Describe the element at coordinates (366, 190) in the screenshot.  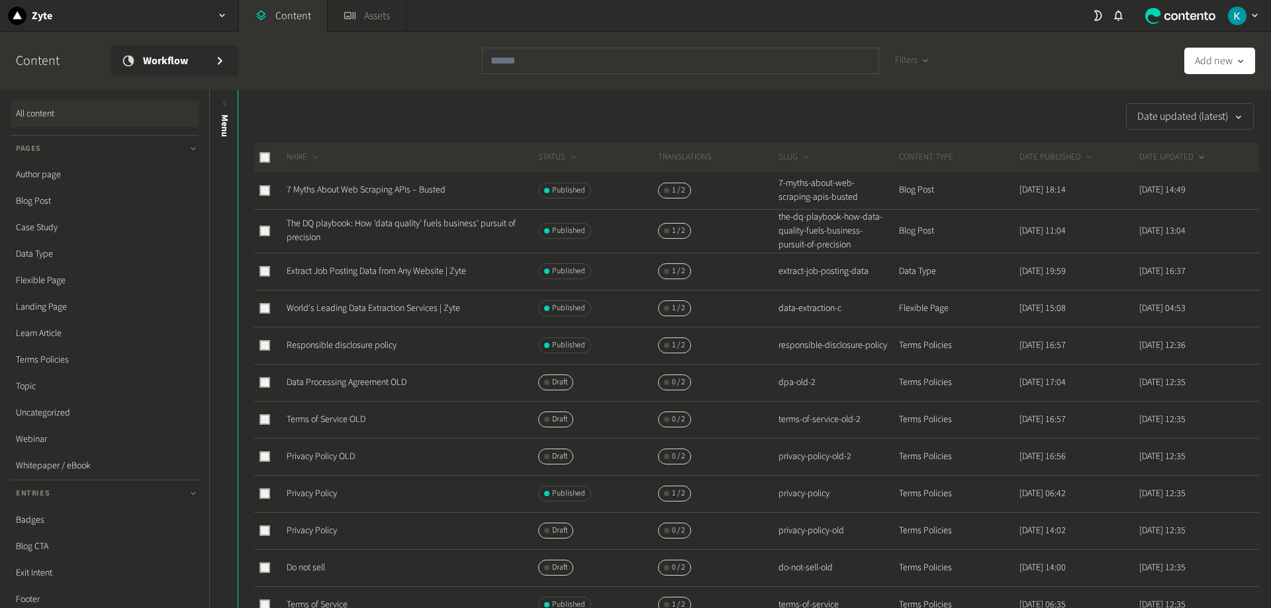
I see `a: 7 Myths About Web Scraping APIs – Busted` at that location.